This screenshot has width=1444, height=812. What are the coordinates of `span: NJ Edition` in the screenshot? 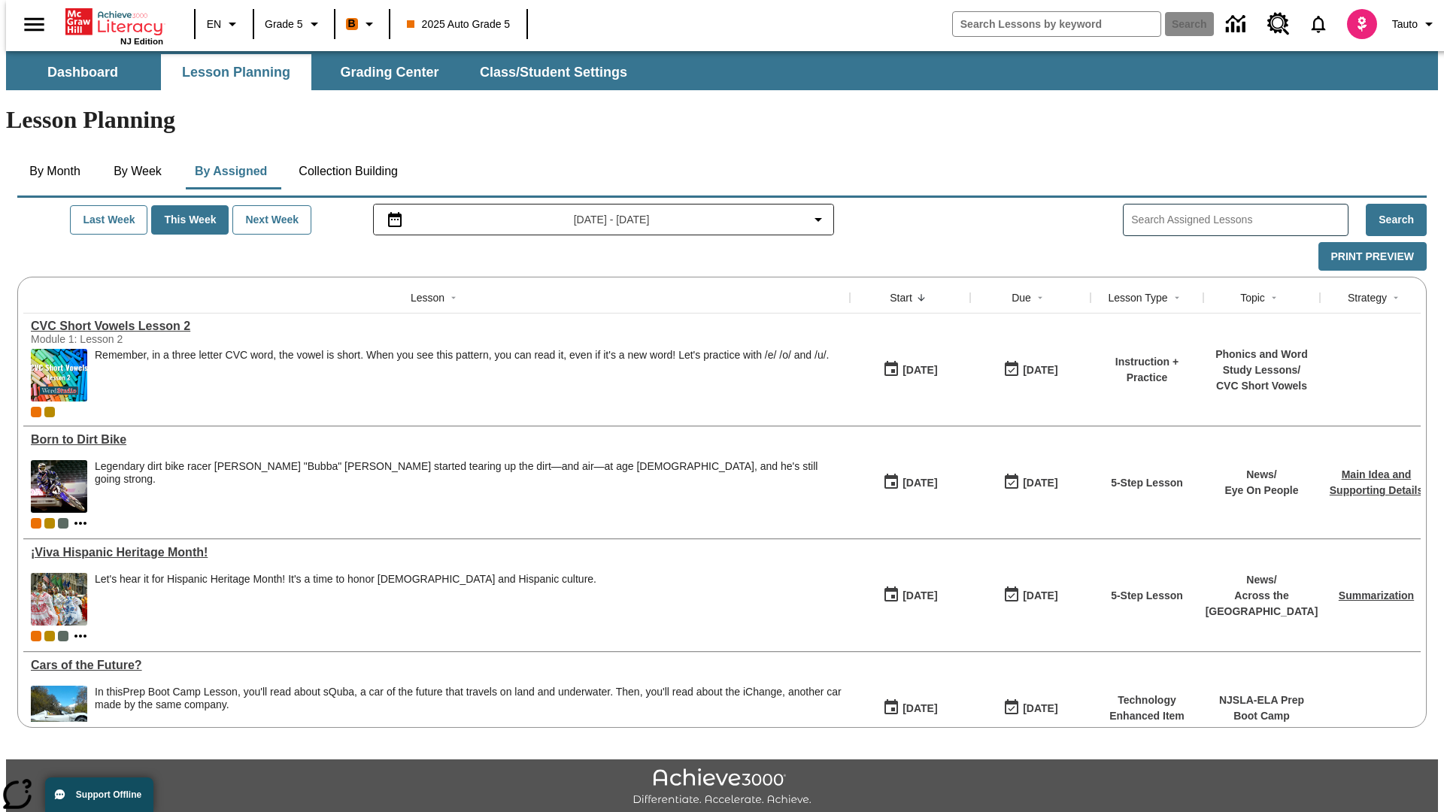 It's located at (141, 41).